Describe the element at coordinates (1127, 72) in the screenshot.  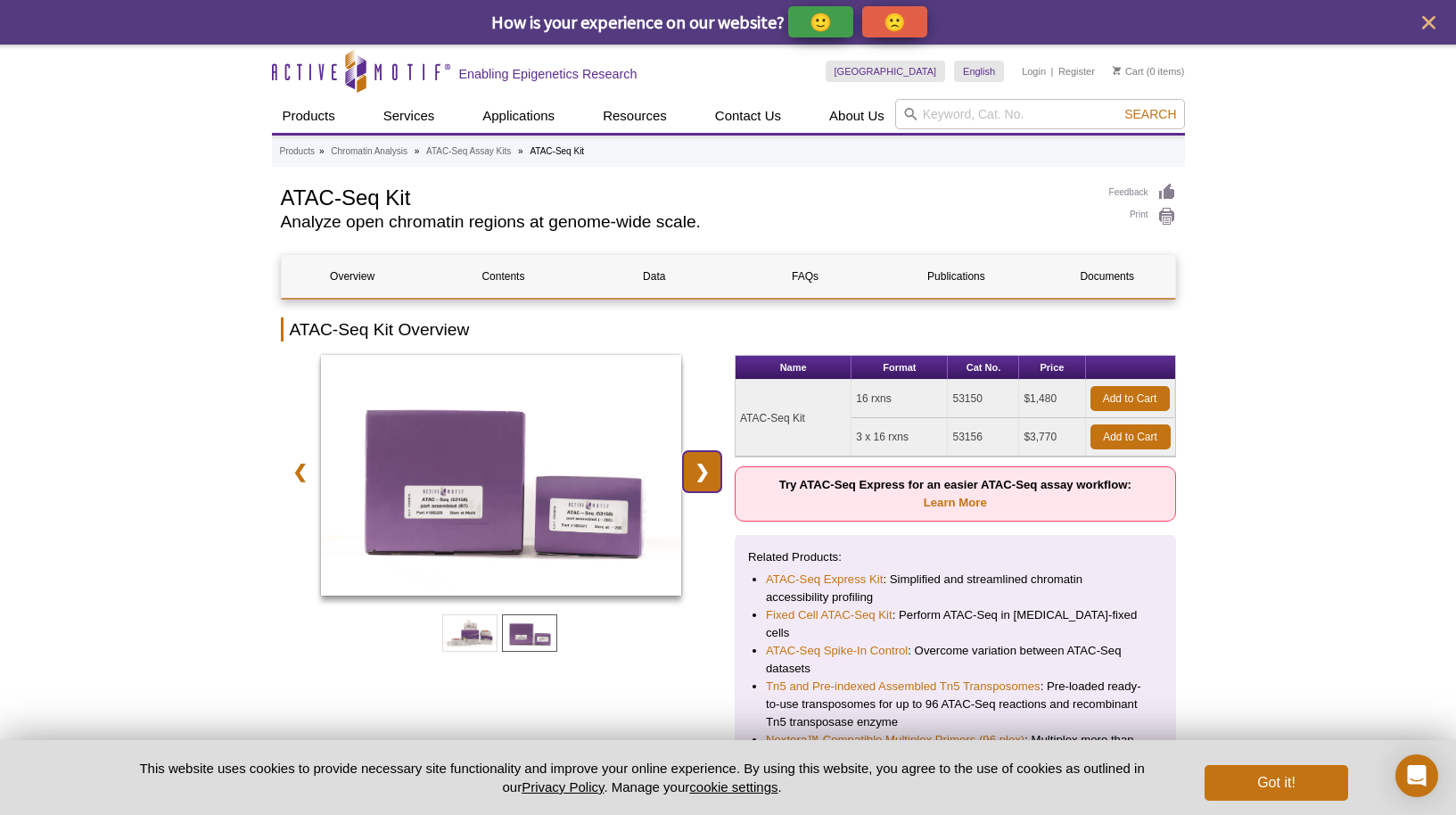
I see `a: Cart` at that location.